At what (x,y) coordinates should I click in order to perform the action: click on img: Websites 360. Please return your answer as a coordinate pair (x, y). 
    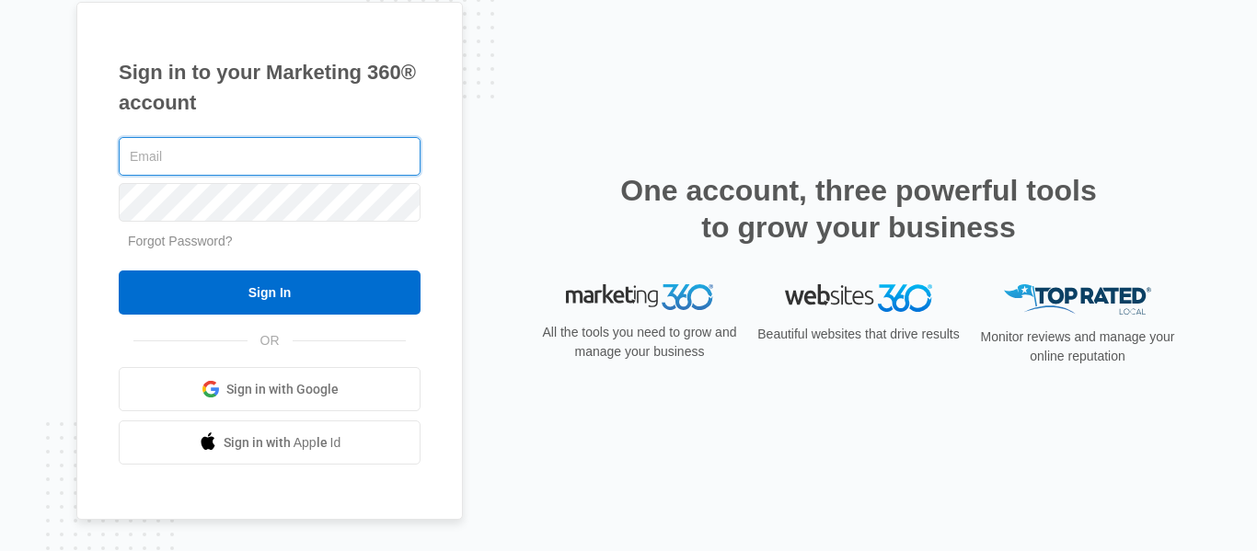
    Looking at the image, I should click on (859, 297).